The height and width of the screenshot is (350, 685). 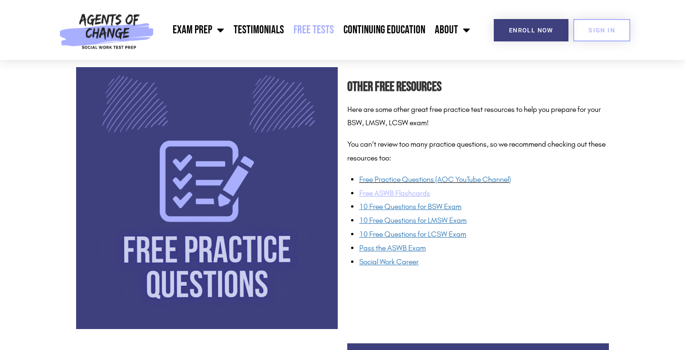 What do you see at coordinates (393, 247) in the screenshot?
I see `a: Pass the ASWB Exam` at bounding box center [393, 247].